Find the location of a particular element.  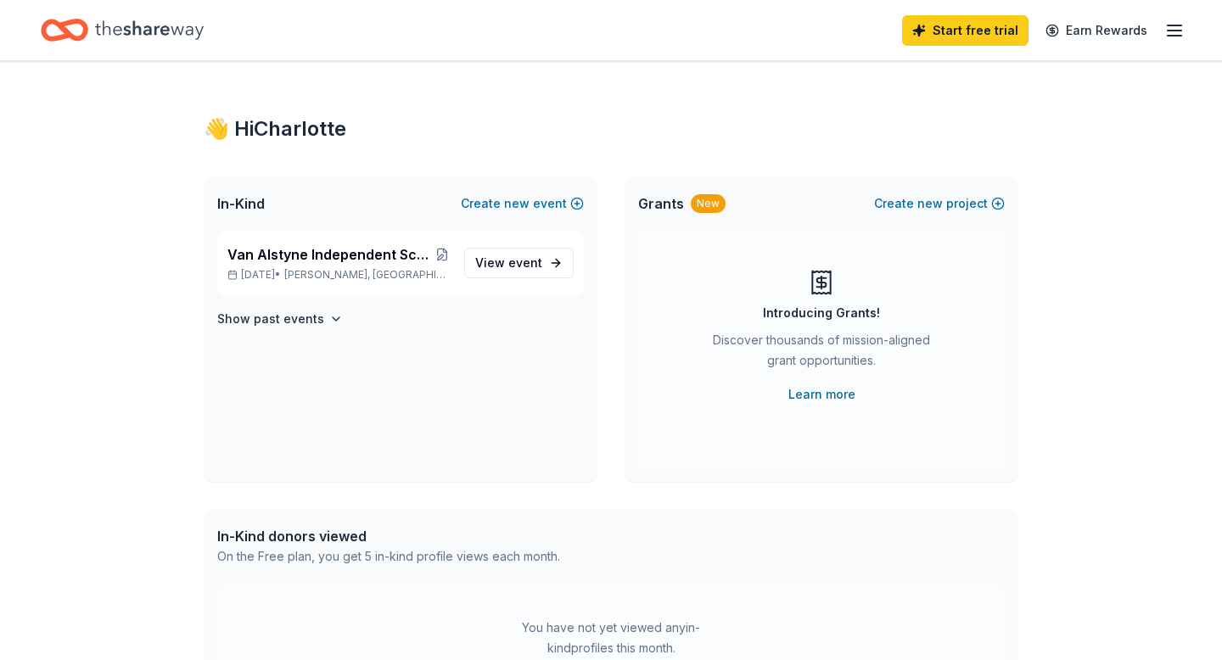

span: event is located at coordinates (525, 262).